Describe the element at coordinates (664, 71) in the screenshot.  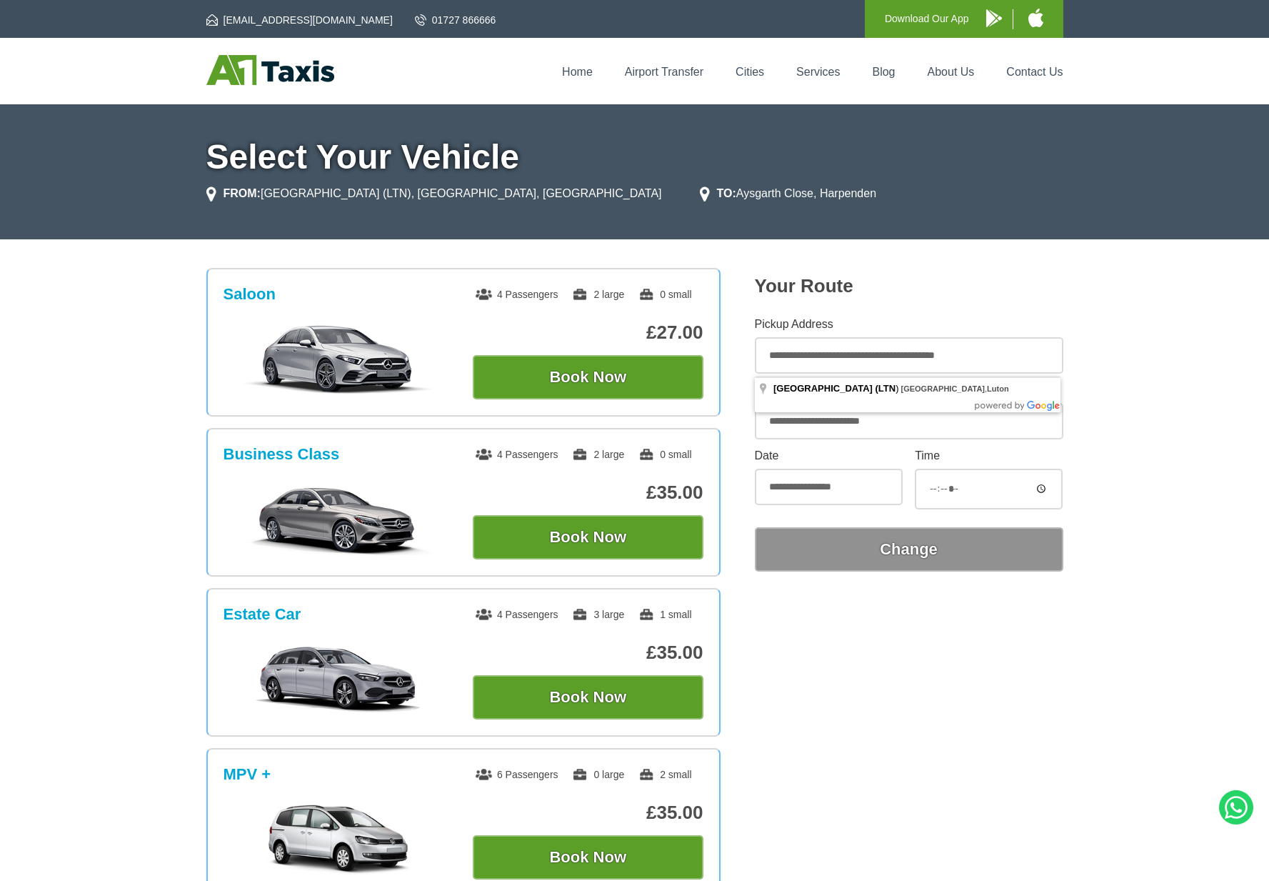
I see `a: Airport Transfer` at that location.